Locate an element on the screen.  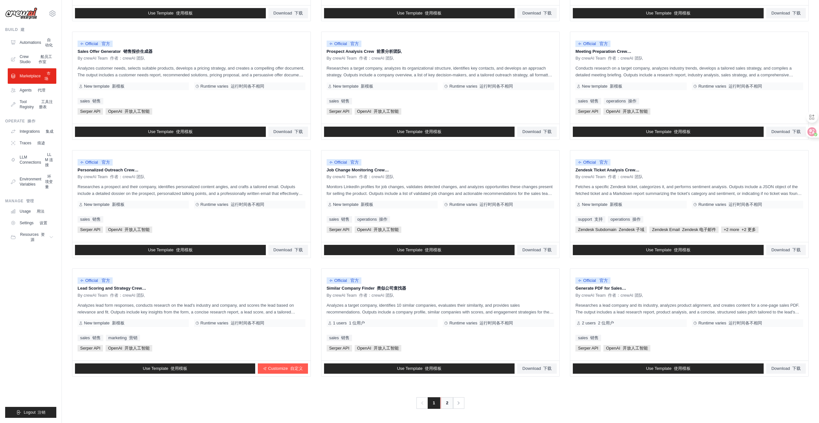
font: 船员工作室 is located at coordinates (45, 59).